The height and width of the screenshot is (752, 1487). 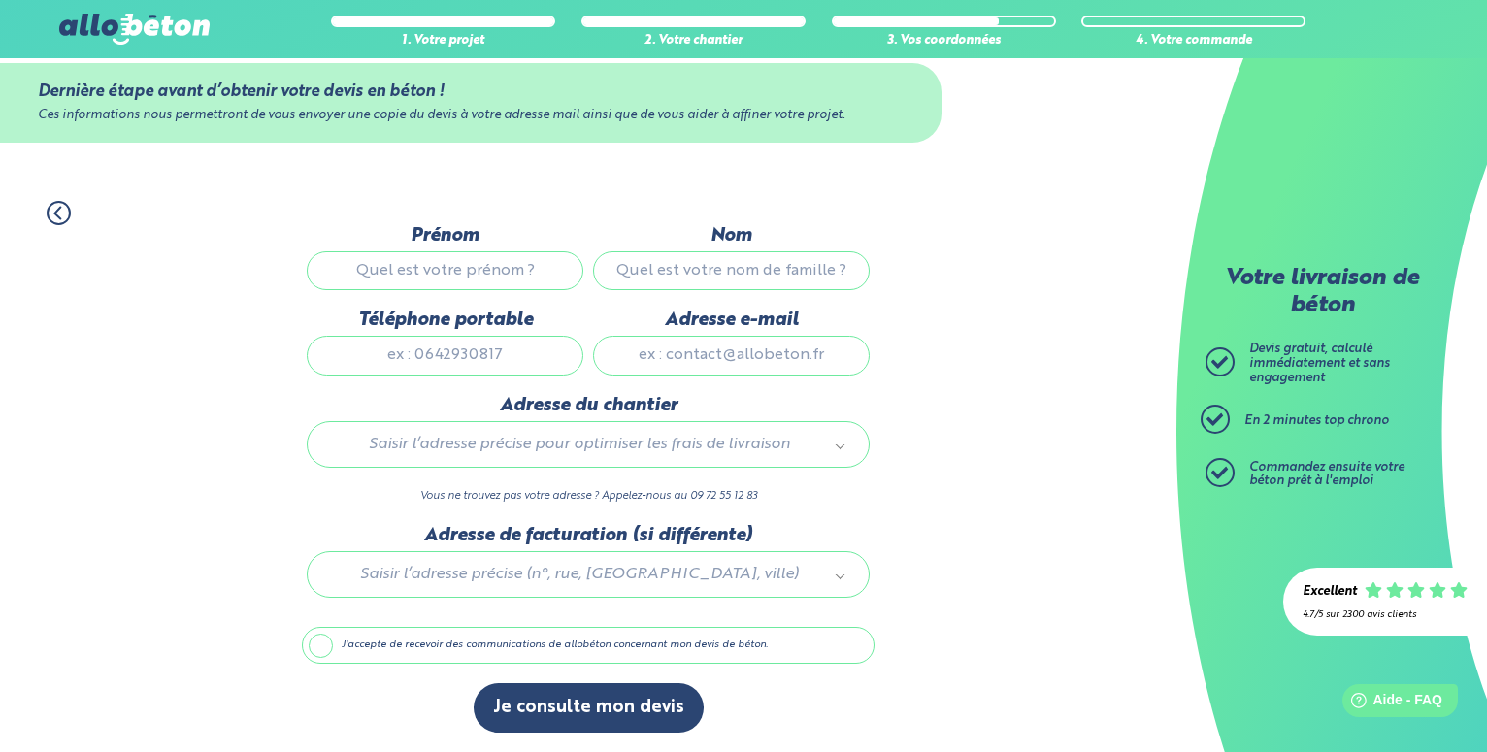 I want to click on img: allobéton, so click(x=134, y=29).